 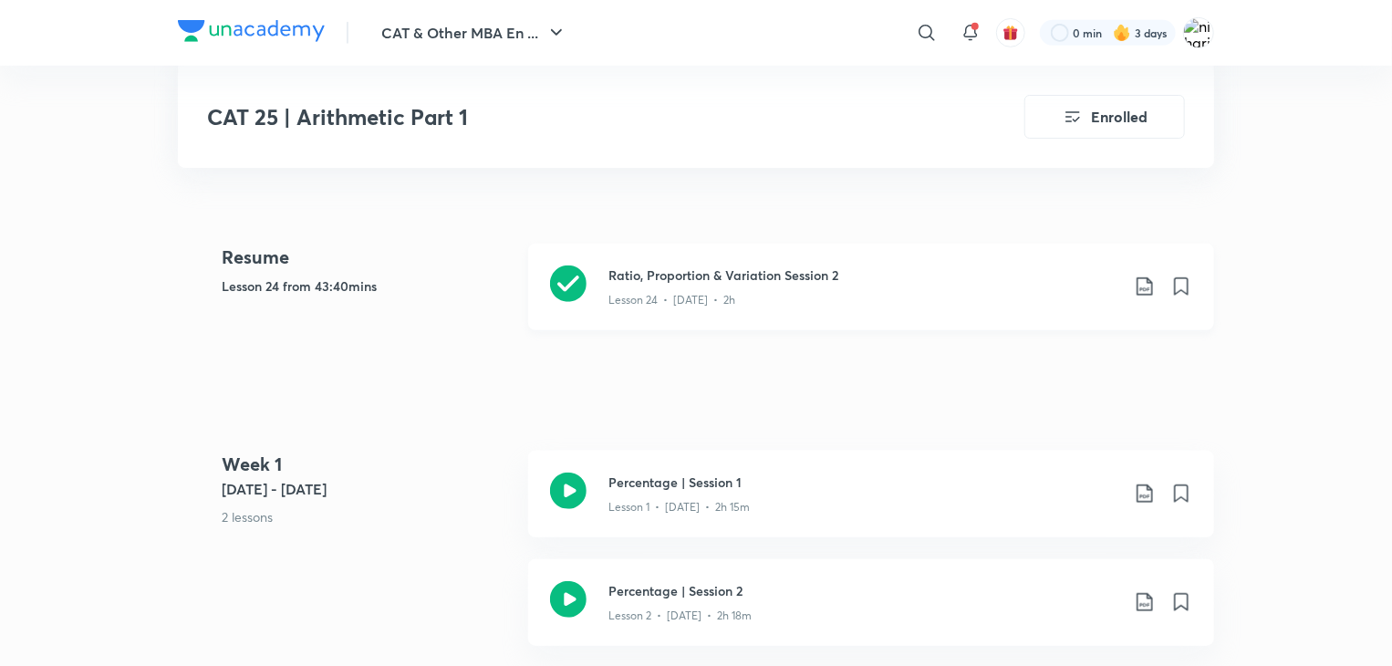 What do you see at coordinates (474, 33) in the screenshot?
I see `button: CAT & Other MBA En ...` at bounding box center [474, 33].